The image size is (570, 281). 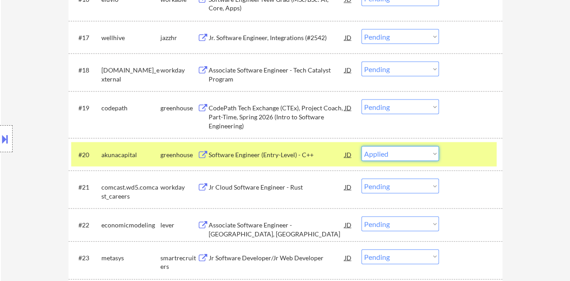 I want to click on div: Software Engineer (Entry-Level) - C++, so click(x=277, y=155).